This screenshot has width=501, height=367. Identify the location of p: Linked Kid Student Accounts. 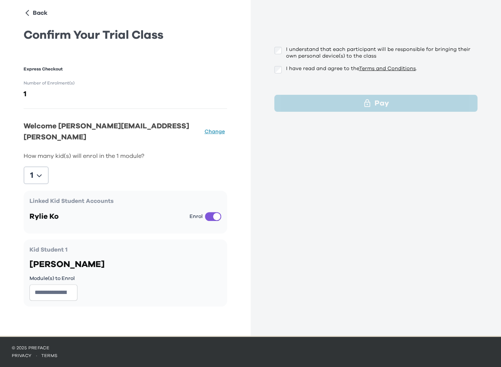
(125, 201).